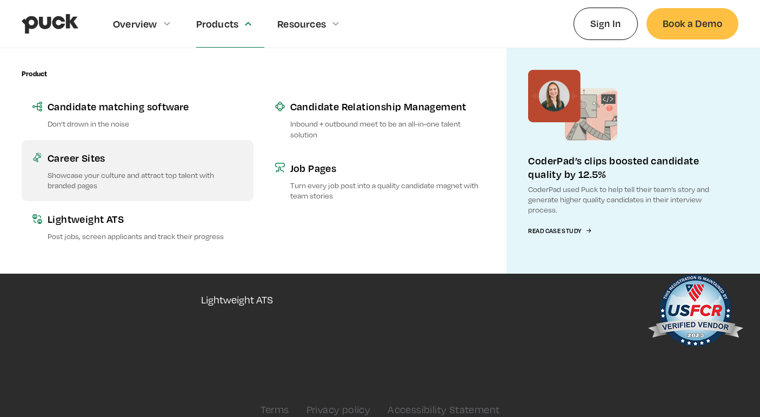 The height and width of the screenshot is (417, 760). What do you see at coordinates (145, 180) in the screenshot?
I see `p: Showcase your culture and attract top talent with branded pages` at bounding box center [145, 180].